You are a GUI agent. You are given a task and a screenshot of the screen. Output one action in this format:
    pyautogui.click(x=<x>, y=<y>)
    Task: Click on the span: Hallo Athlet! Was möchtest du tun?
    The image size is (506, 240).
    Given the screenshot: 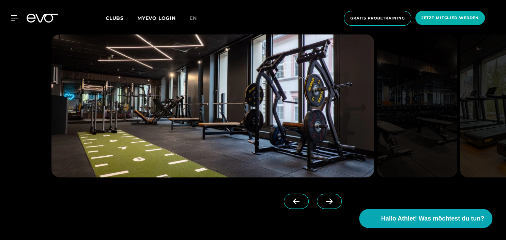 What is the action you would take?
    pyautogui.click(x=432, y=218)
    